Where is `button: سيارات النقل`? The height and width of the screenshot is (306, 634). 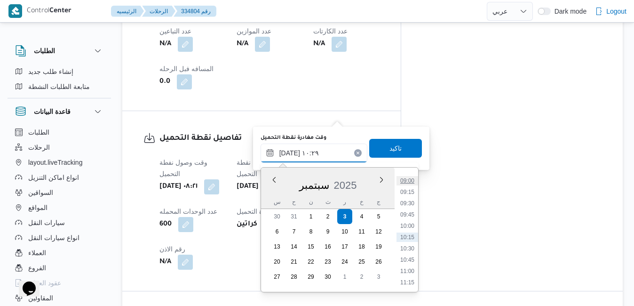 button: سيارات النقل is located at coordinates (59, 223).